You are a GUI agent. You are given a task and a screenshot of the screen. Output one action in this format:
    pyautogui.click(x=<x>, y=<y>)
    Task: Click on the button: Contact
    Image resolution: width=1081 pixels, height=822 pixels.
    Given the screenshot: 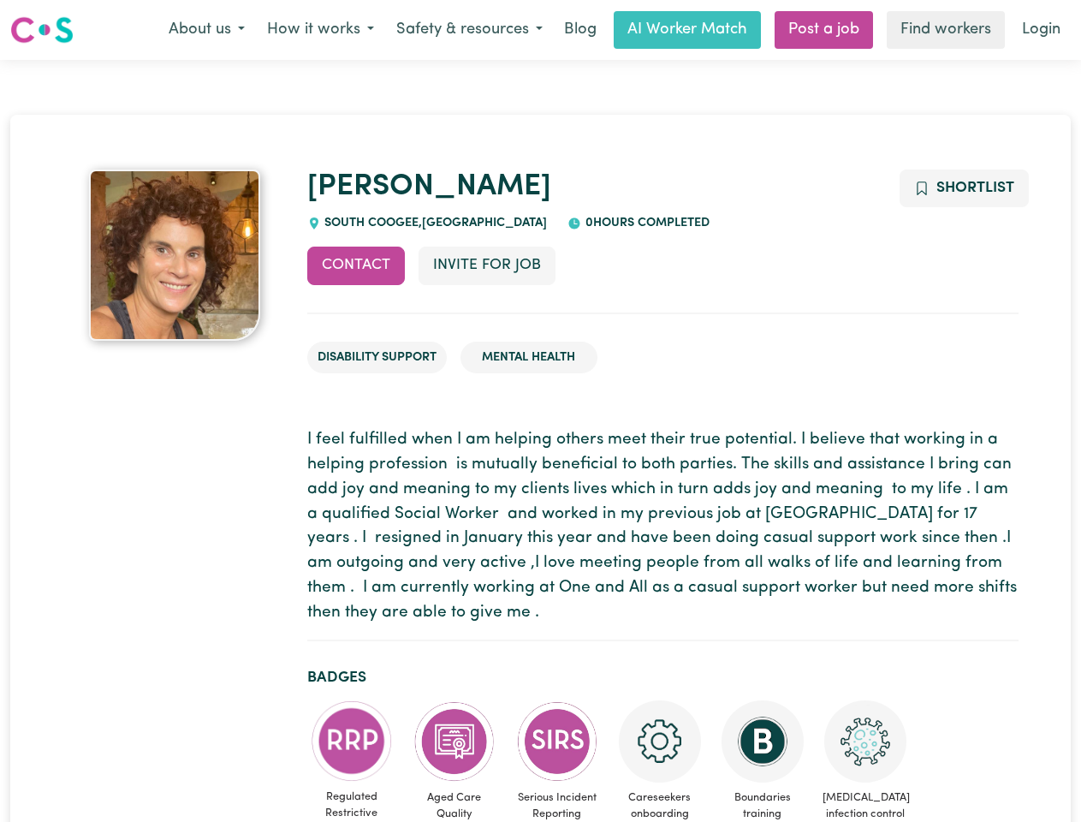 What is the action you would take?
    pyautogui.click(x=356, y=265)
    